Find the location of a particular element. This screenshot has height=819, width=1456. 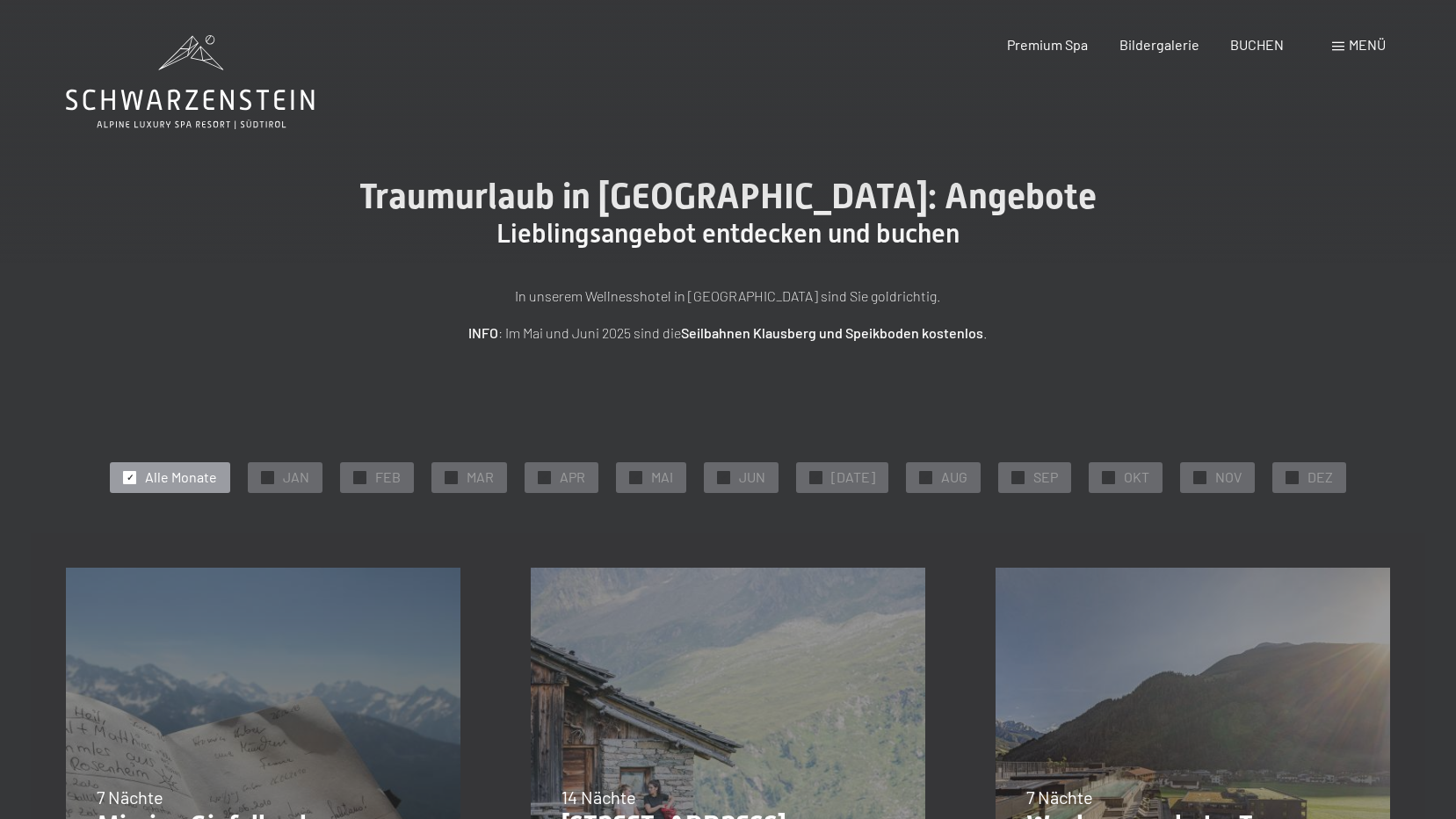

span: Menü is located at coordinates (1367, 44).